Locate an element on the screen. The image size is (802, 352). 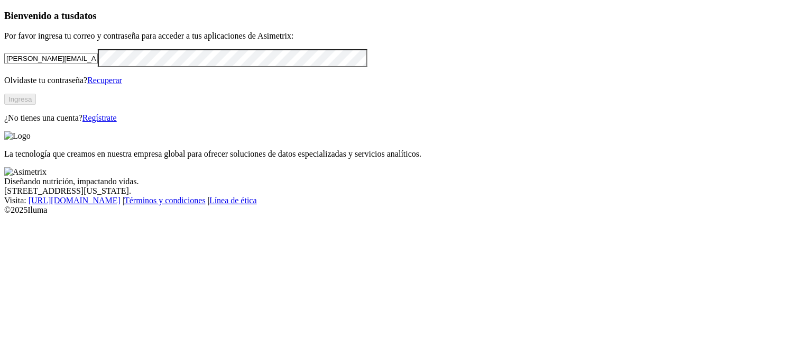
button: Ingresa is located at coordinates (20, 99).